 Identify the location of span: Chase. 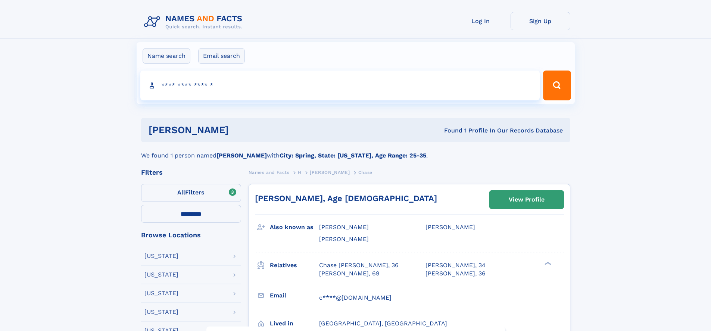
(365, 172).